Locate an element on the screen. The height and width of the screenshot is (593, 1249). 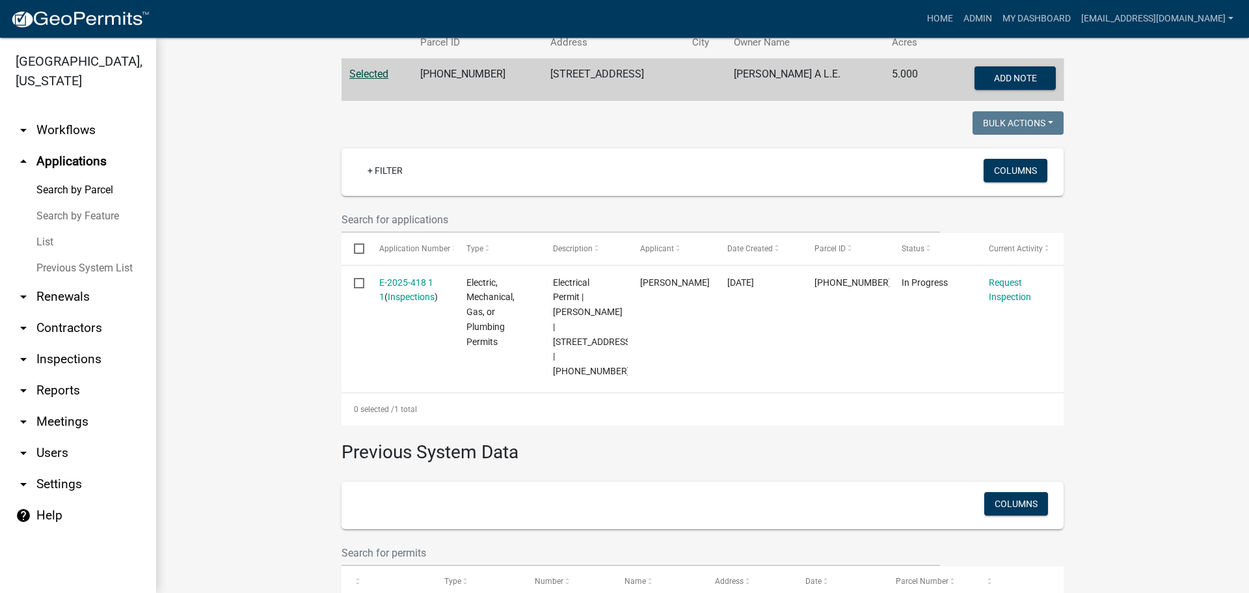
span: 075-00-00-038 is located at coordinates (853, 282).